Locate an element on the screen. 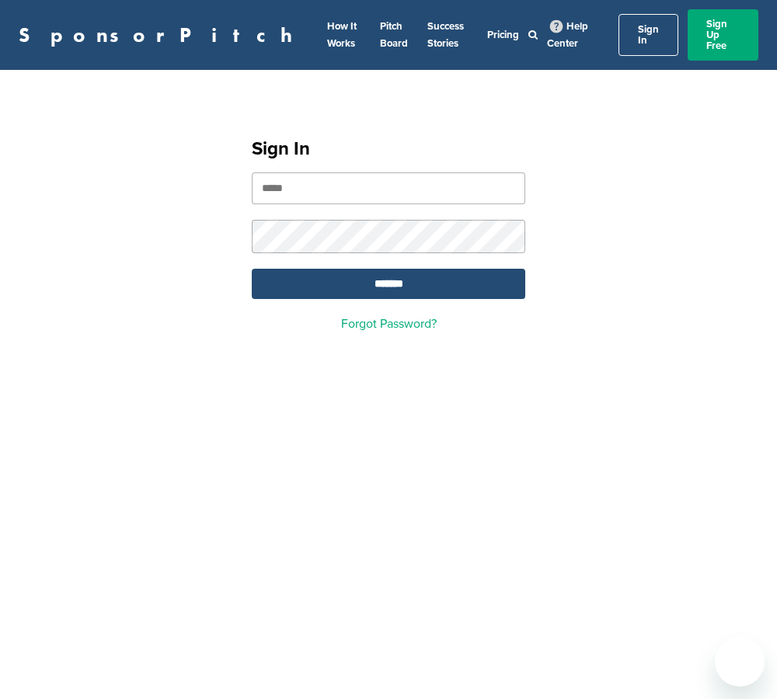 This screenshot has width=777, height=699. a: Pitch Board is located at coordinates (394, 35).